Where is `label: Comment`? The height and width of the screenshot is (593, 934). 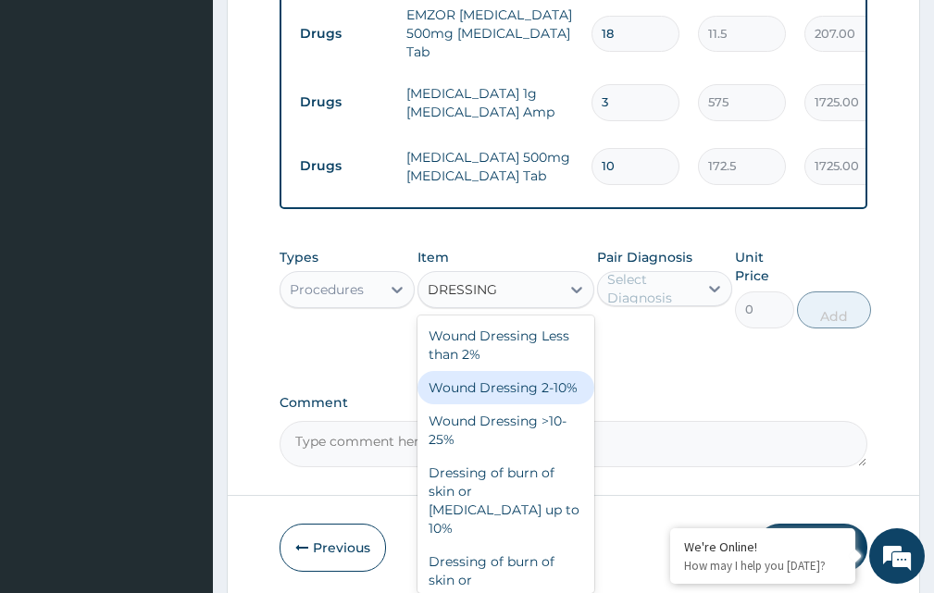 label: Comment is located at coordinates (573, 403).